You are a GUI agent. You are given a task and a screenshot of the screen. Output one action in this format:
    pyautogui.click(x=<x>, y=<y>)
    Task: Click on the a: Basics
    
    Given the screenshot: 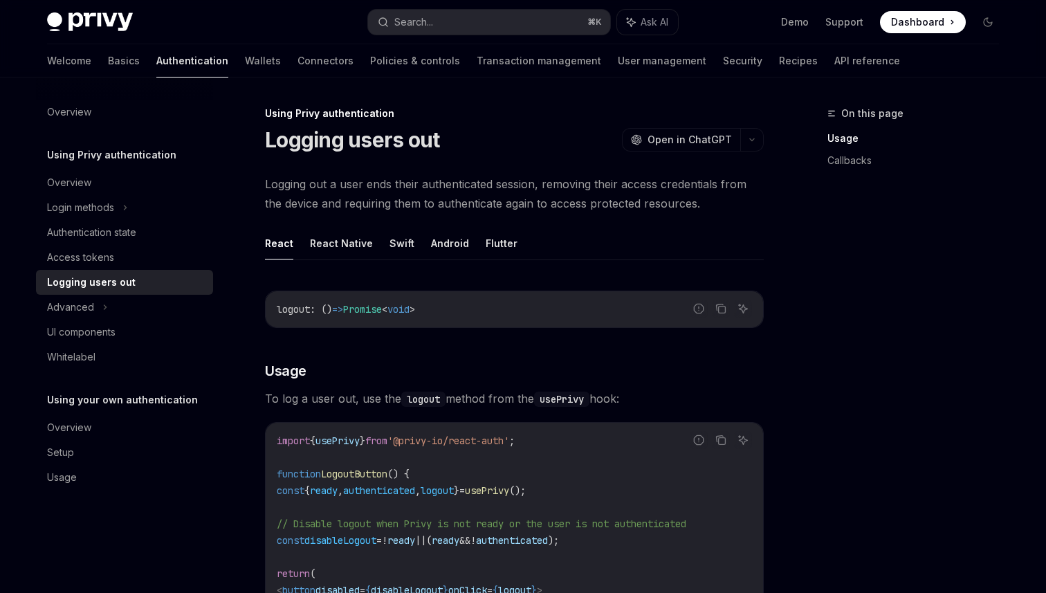 What is the action you would take?
    pyautogui.click(x=124, y=61)
    